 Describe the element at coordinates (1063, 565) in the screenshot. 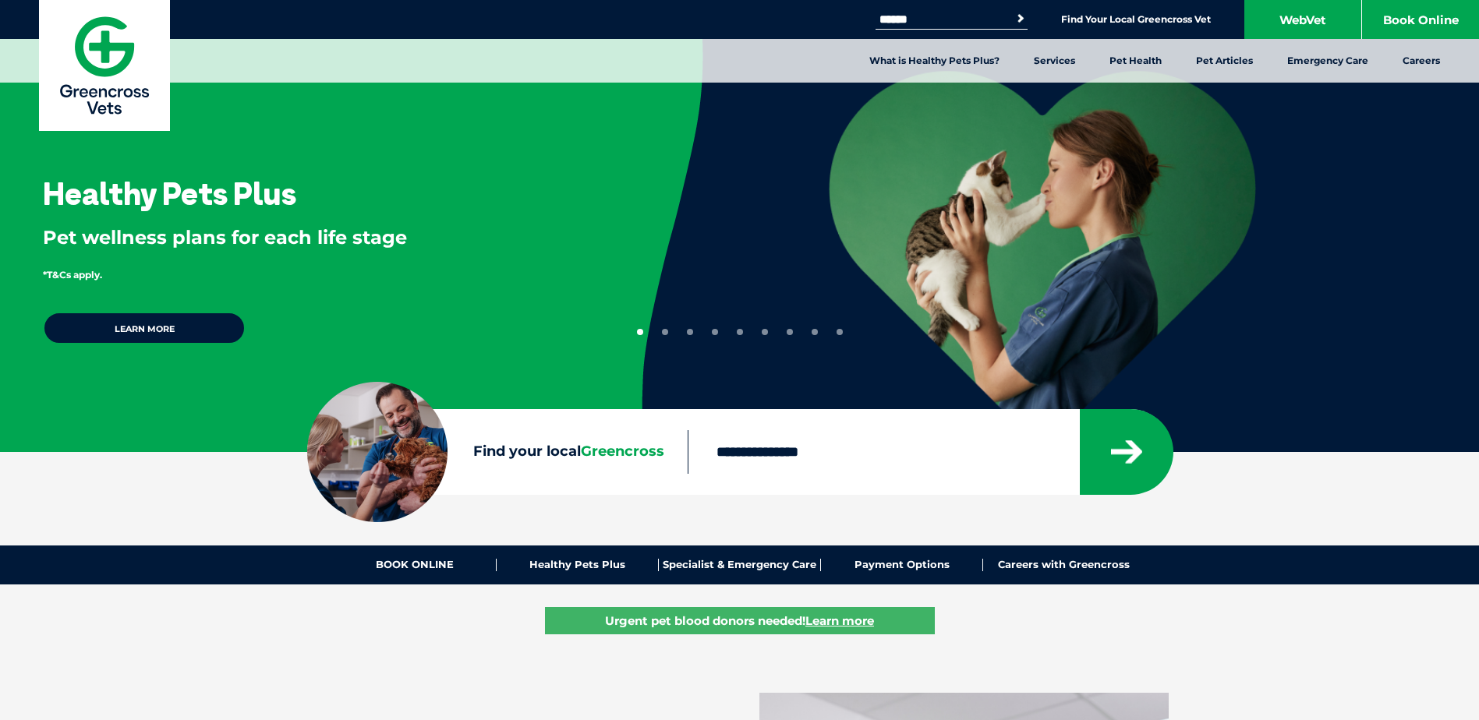

I see `a: Careers with Greencross` at that location.